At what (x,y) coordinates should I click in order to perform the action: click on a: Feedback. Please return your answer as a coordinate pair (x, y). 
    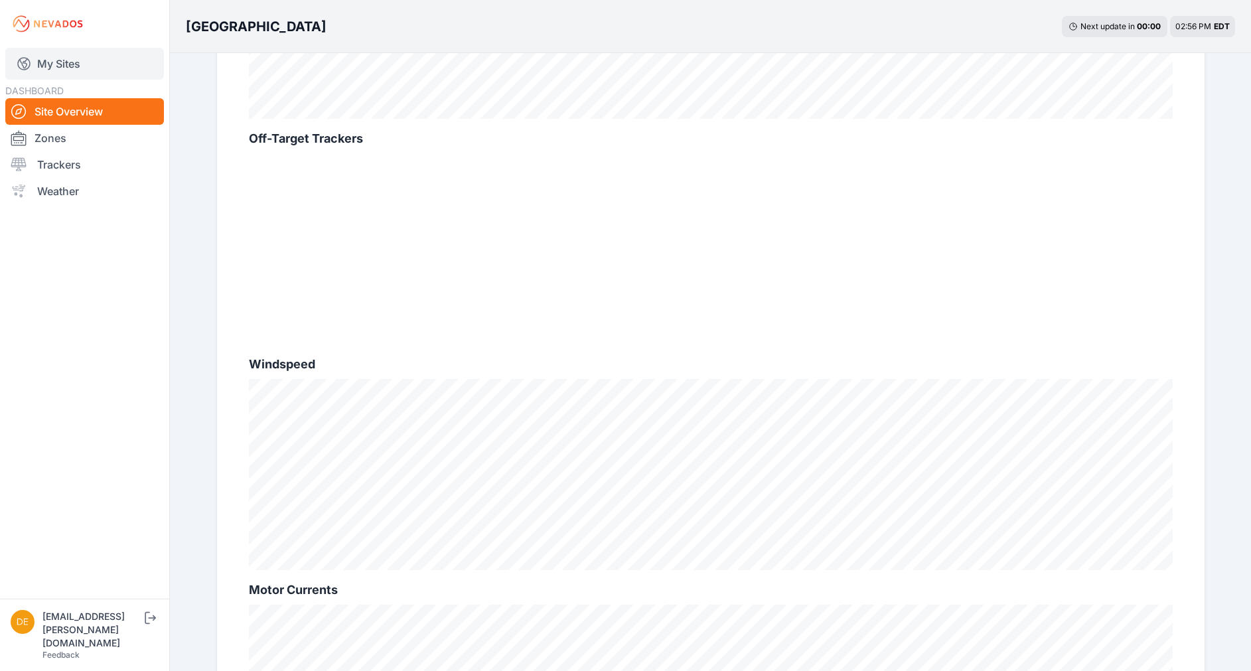
    Looking at the image, I should click on (61, 655).